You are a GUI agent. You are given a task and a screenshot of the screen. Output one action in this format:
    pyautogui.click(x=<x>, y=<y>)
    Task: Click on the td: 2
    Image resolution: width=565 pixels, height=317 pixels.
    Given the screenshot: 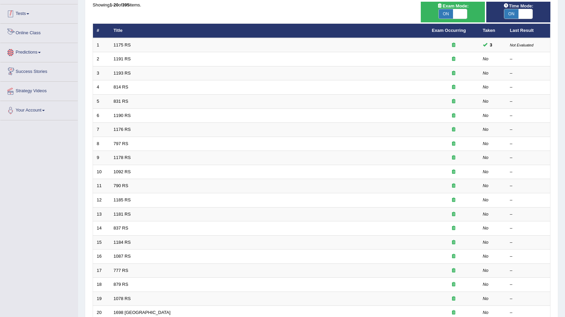 What is the action you would take?
    pyautogui.click(x=101, y=59)
    